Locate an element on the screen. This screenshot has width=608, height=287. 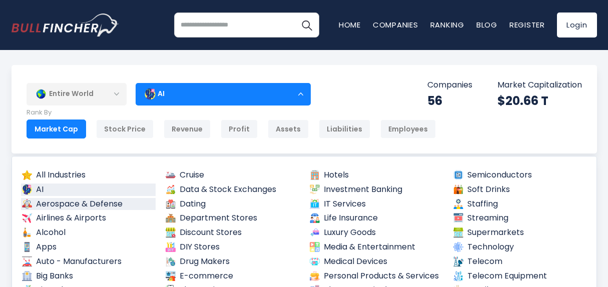
a: Media & Entertainment is located at coordinates (376, 247).